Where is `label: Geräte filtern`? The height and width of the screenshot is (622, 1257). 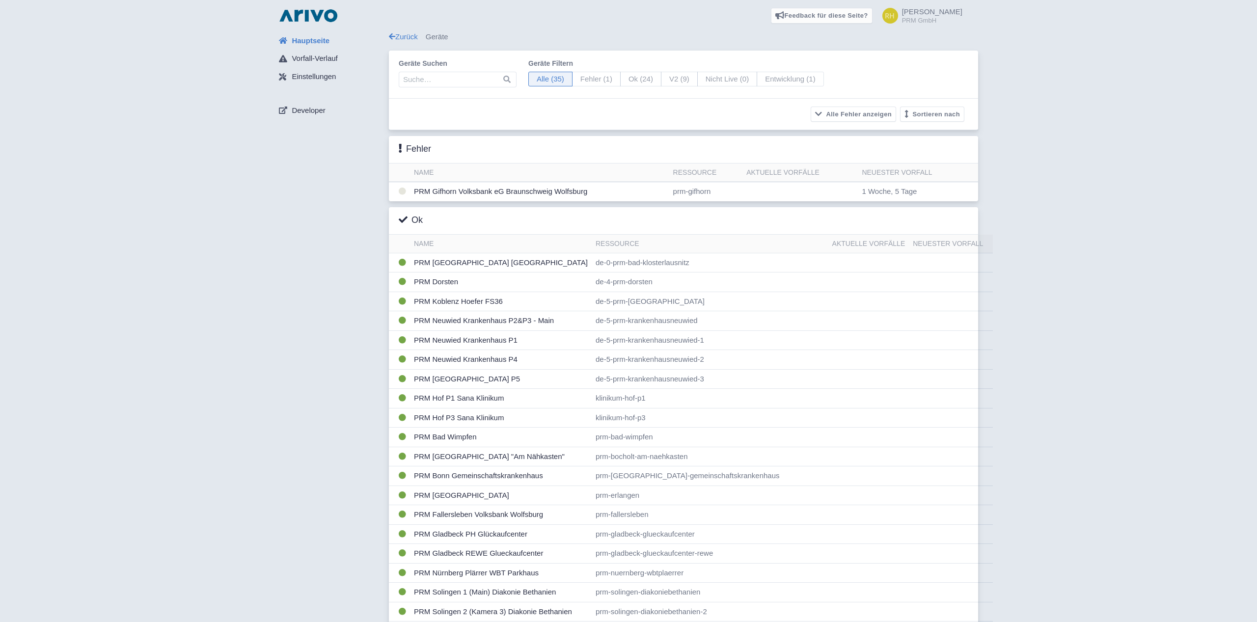
label: Geräte filtern is located at coordinates (676, 63).